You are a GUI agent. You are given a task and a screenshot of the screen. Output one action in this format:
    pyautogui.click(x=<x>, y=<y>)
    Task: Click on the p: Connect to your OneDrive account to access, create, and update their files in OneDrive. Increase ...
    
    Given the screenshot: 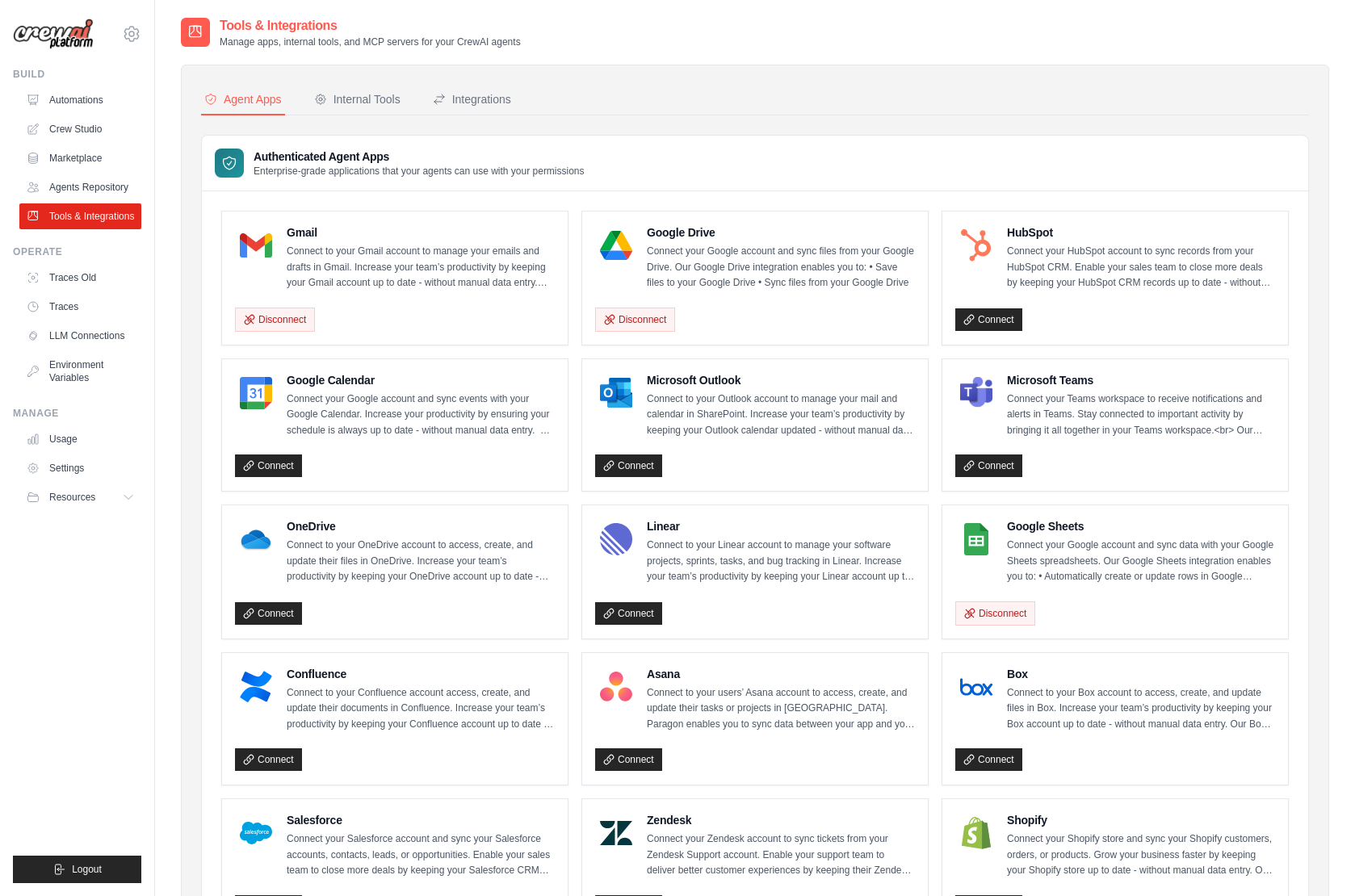 What is the action you would take?
    pyautogui.click(x=421, y=561)
    